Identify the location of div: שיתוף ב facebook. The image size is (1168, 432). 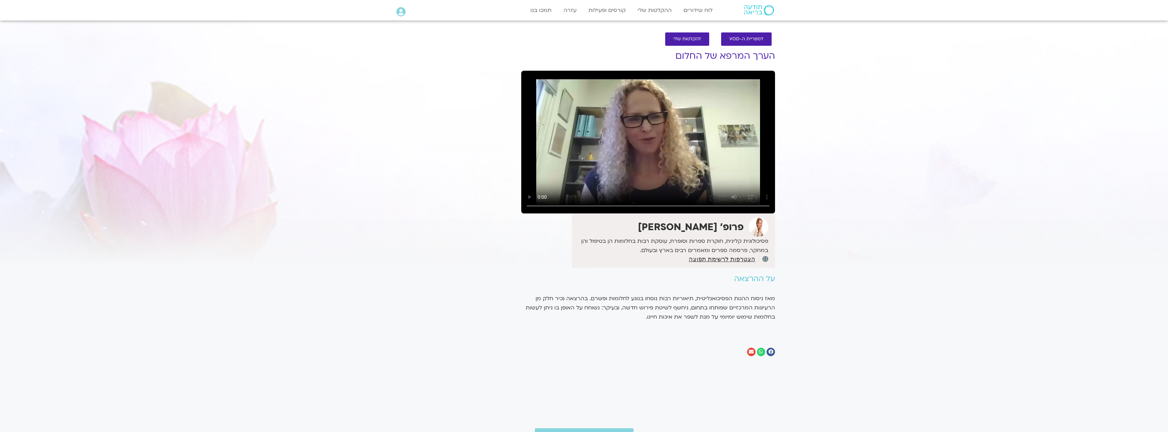
(771, 351).